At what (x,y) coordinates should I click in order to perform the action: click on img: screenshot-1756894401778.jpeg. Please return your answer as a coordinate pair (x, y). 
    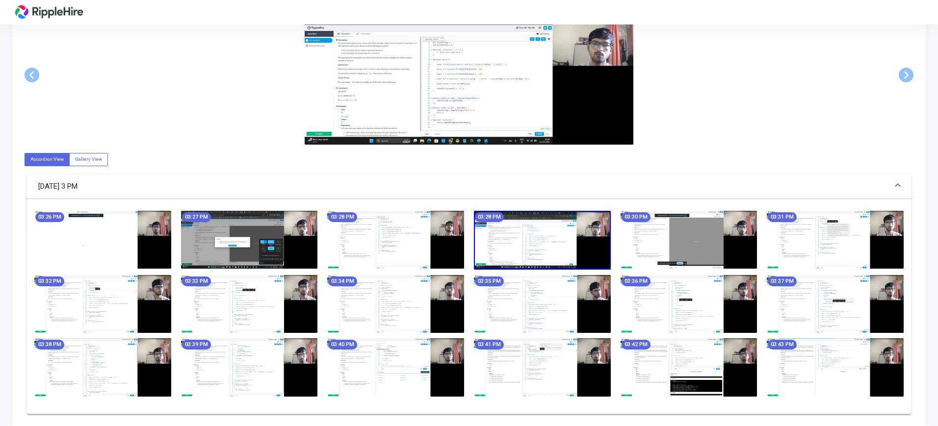
    Looking at the image, I should click on (835, 368).